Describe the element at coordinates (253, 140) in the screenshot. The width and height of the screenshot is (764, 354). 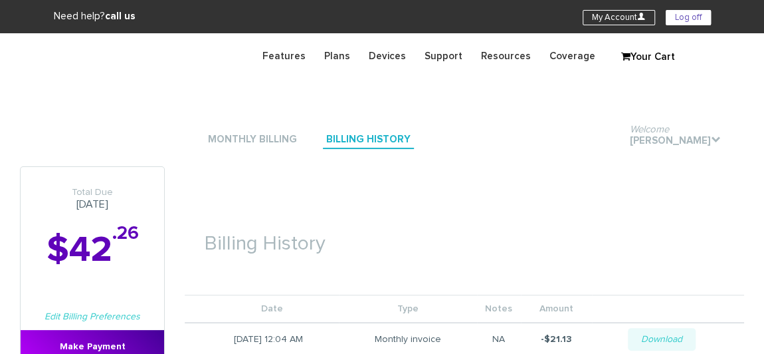
I see `a: Monthly Billing` at that location.